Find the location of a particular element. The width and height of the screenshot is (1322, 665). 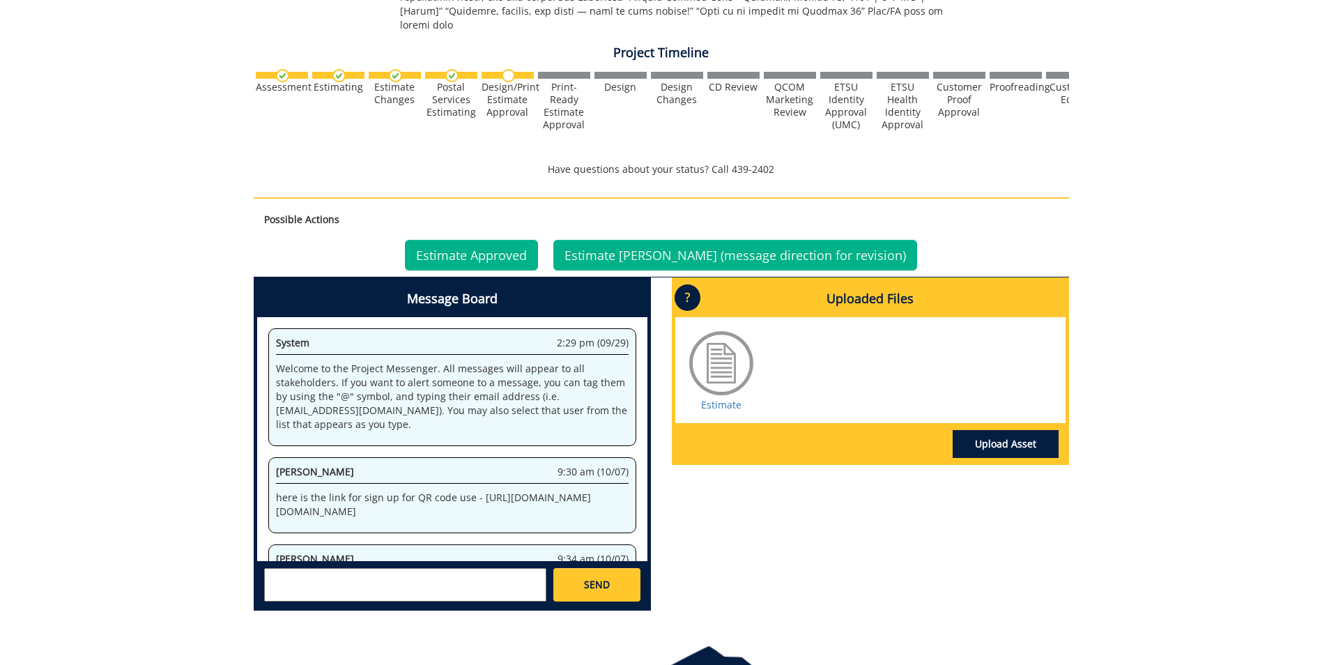

div: Customer Proof Approval is located at coordinates (959, 100).